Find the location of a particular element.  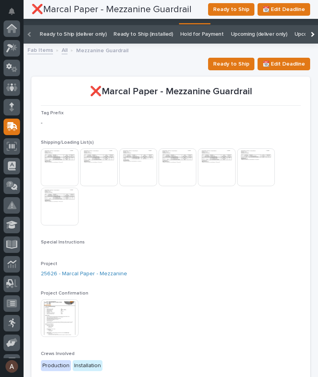

span: Shipping/Loading List(s) is located at coordinates (67, 142).